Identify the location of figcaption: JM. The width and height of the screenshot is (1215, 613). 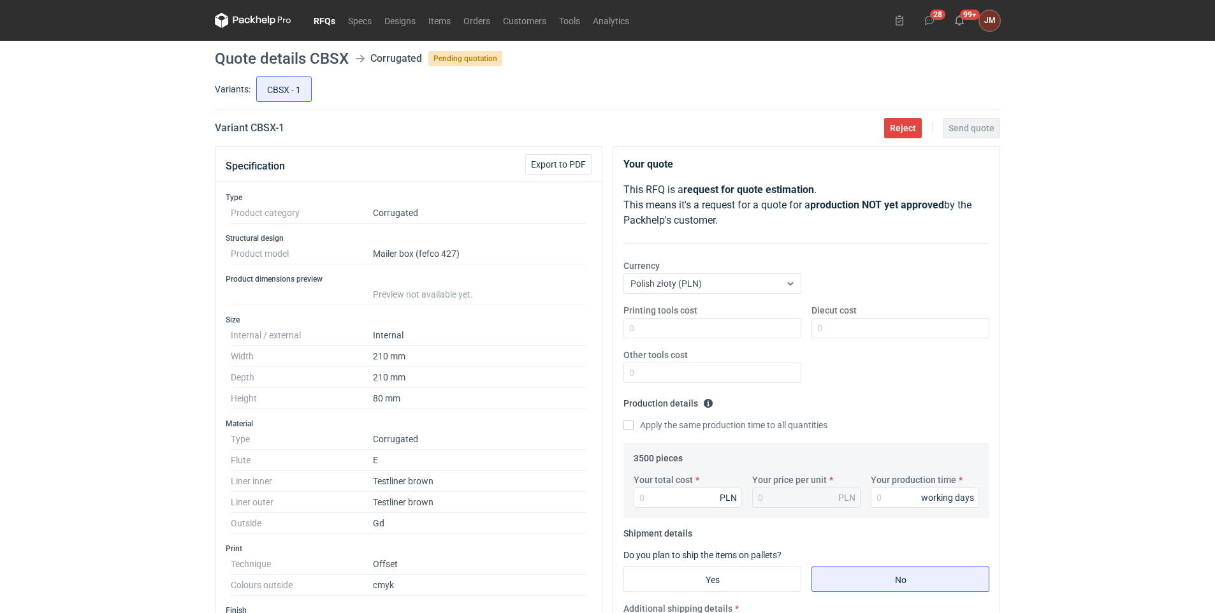
(989, 20).